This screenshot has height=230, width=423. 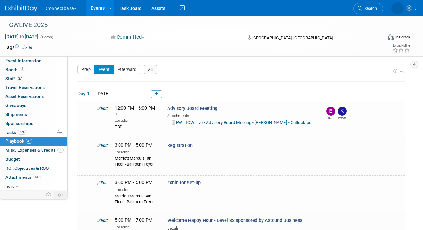 What do you see at coordinates (369, 8) in the screenshot?
I see `span: Search` at bounding box center [369, 8].